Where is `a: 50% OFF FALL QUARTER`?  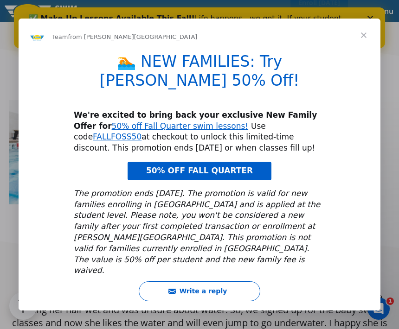 a: 50% OFF FALL QUARTER is located at coordinates (200, 171).